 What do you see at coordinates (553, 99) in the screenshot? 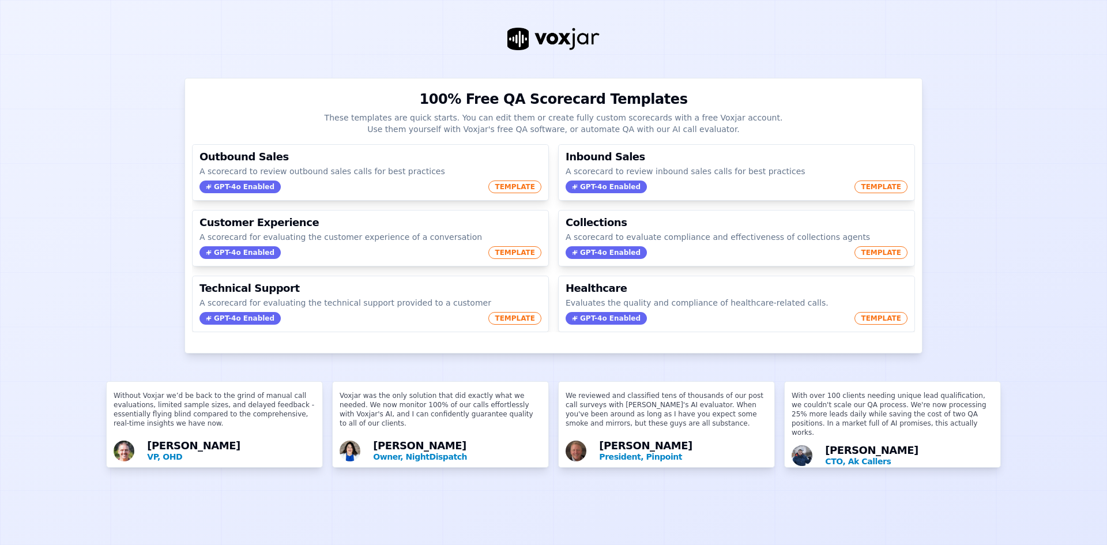
I see `h1: 100% Free QA Scorecard Templates` at bounding box center [553, 99].